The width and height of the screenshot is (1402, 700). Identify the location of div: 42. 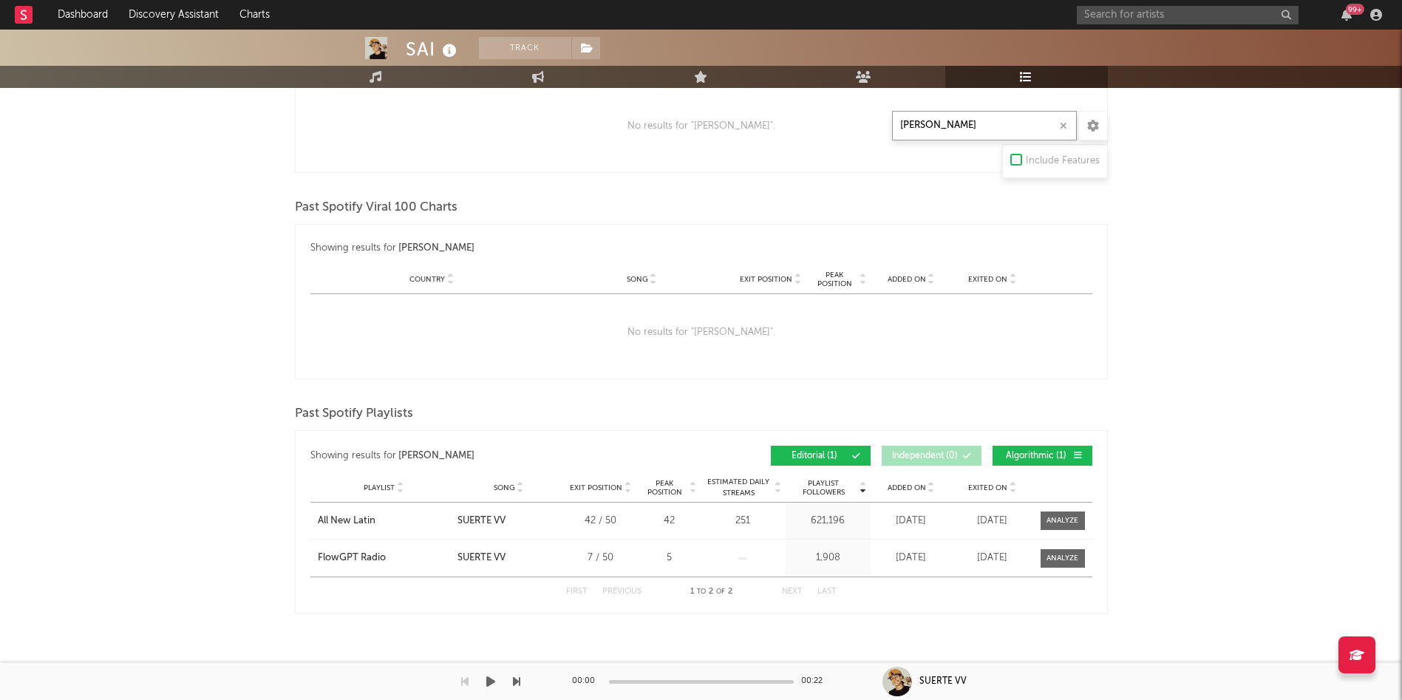
(669, 521).